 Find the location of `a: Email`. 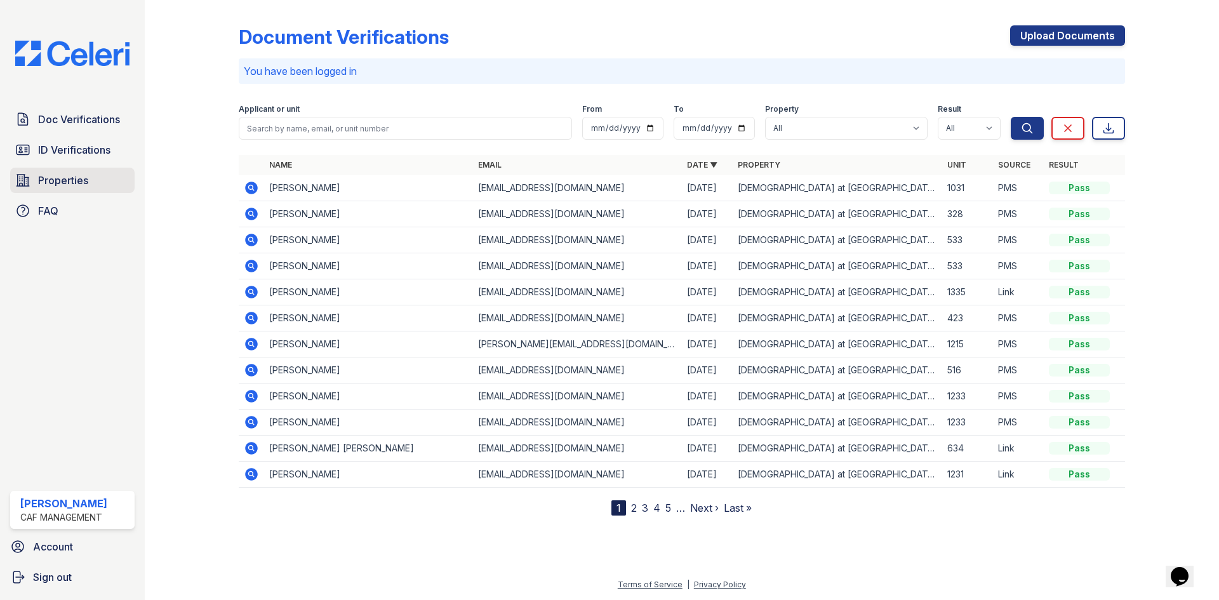

a: Email is located at coordinates (490, 164).